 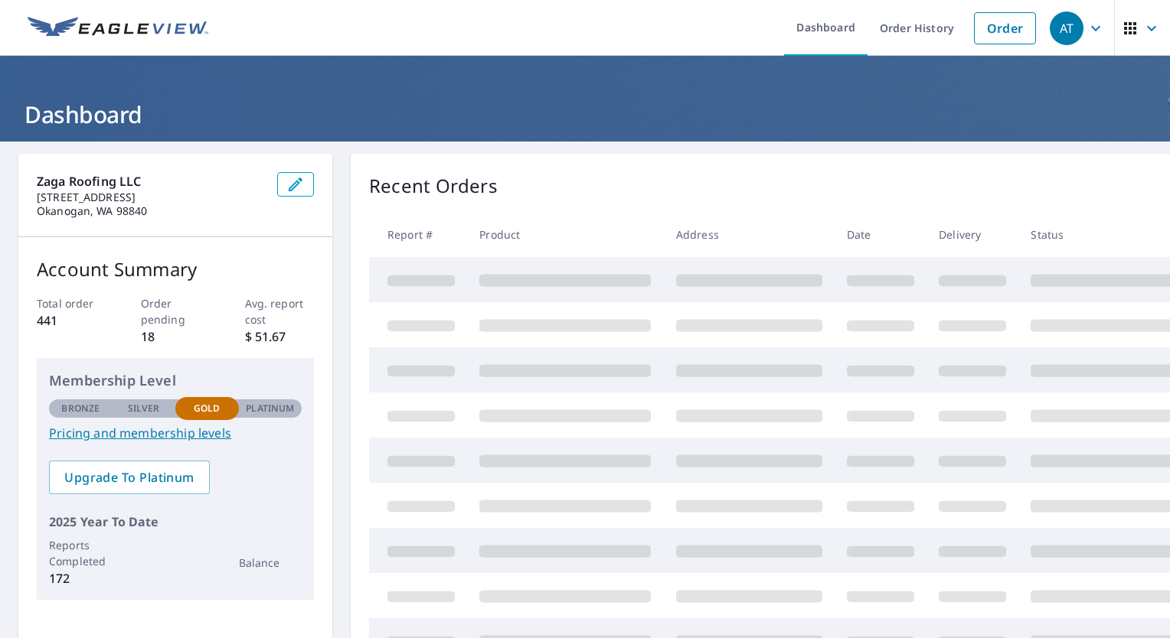 What do you see at coordinates (1066, 28) in the screenshot?
I see `div: AT` at bounding box center [1066, 28].